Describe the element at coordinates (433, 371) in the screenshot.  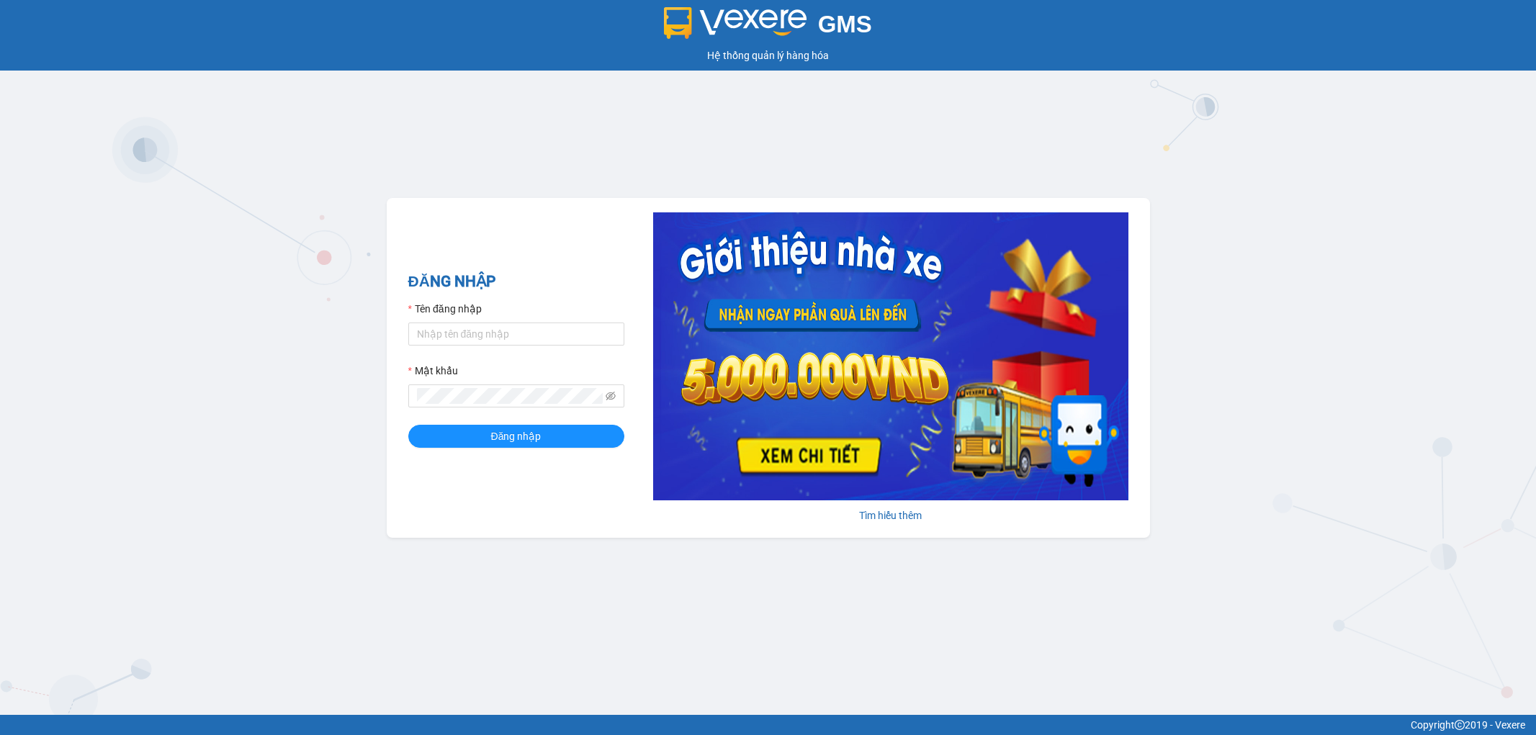
I see `label: Mật khẩu` at that location.